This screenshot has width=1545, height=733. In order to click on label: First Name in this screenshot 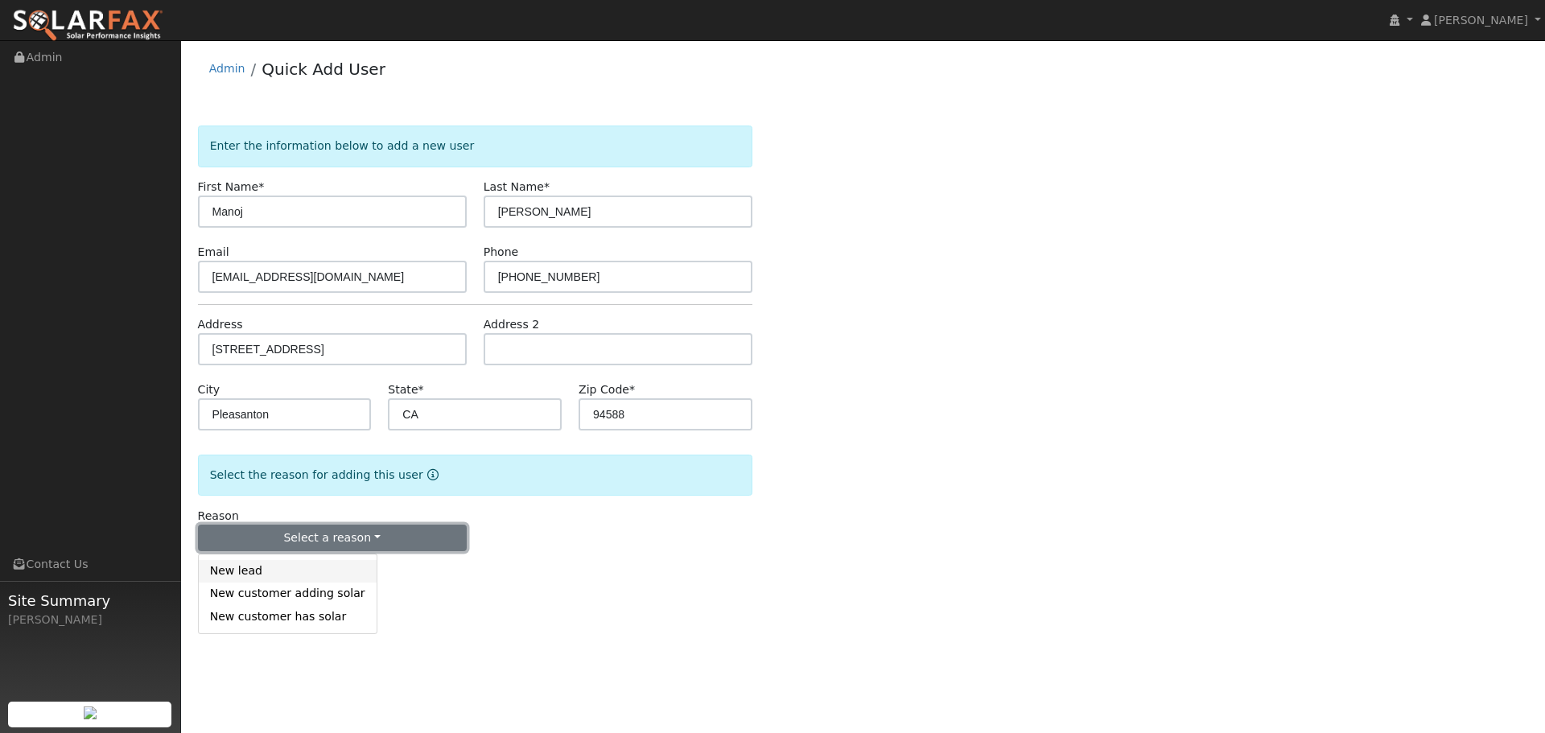, I will do `click(231, 187)`.